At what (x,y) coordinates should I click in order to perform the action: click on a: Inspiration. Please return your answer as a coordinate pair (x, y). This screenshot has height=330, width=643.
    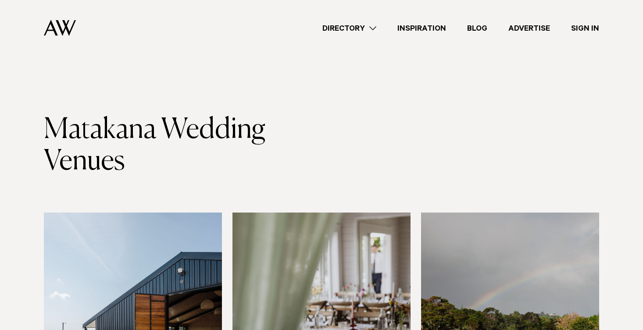
    Looking at the image, I should click on (422, 28).